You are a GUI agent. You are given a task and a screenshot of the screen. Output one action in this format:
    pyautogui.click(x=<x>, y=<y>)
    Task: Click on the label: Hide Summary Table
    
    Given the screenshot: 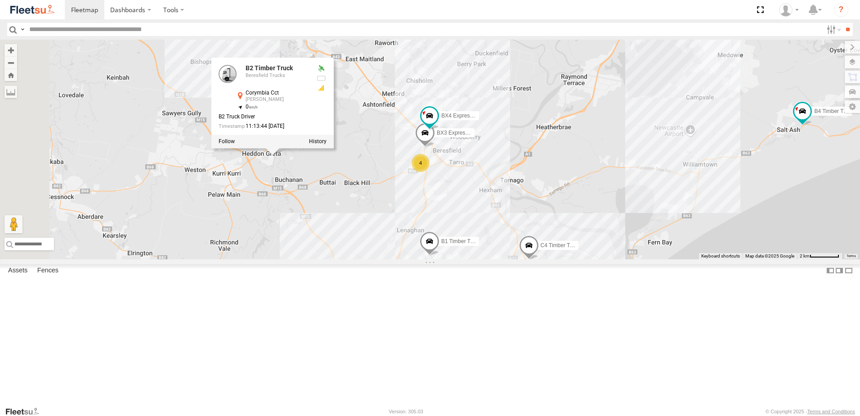 What is the action you would take?
    pyautogui.click(x=849, y=270)
    